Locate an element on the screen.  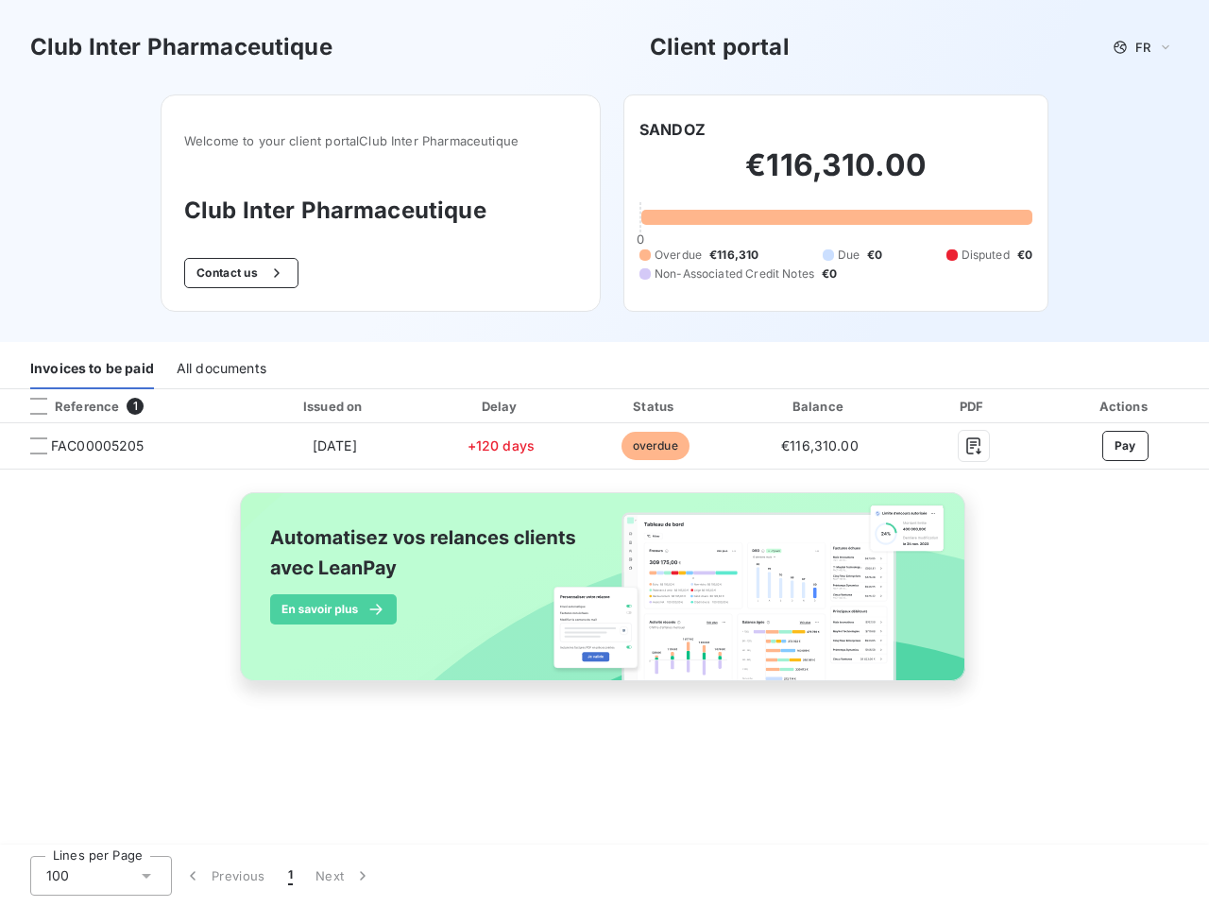
span: 0 is located at coordinates (640, 239).